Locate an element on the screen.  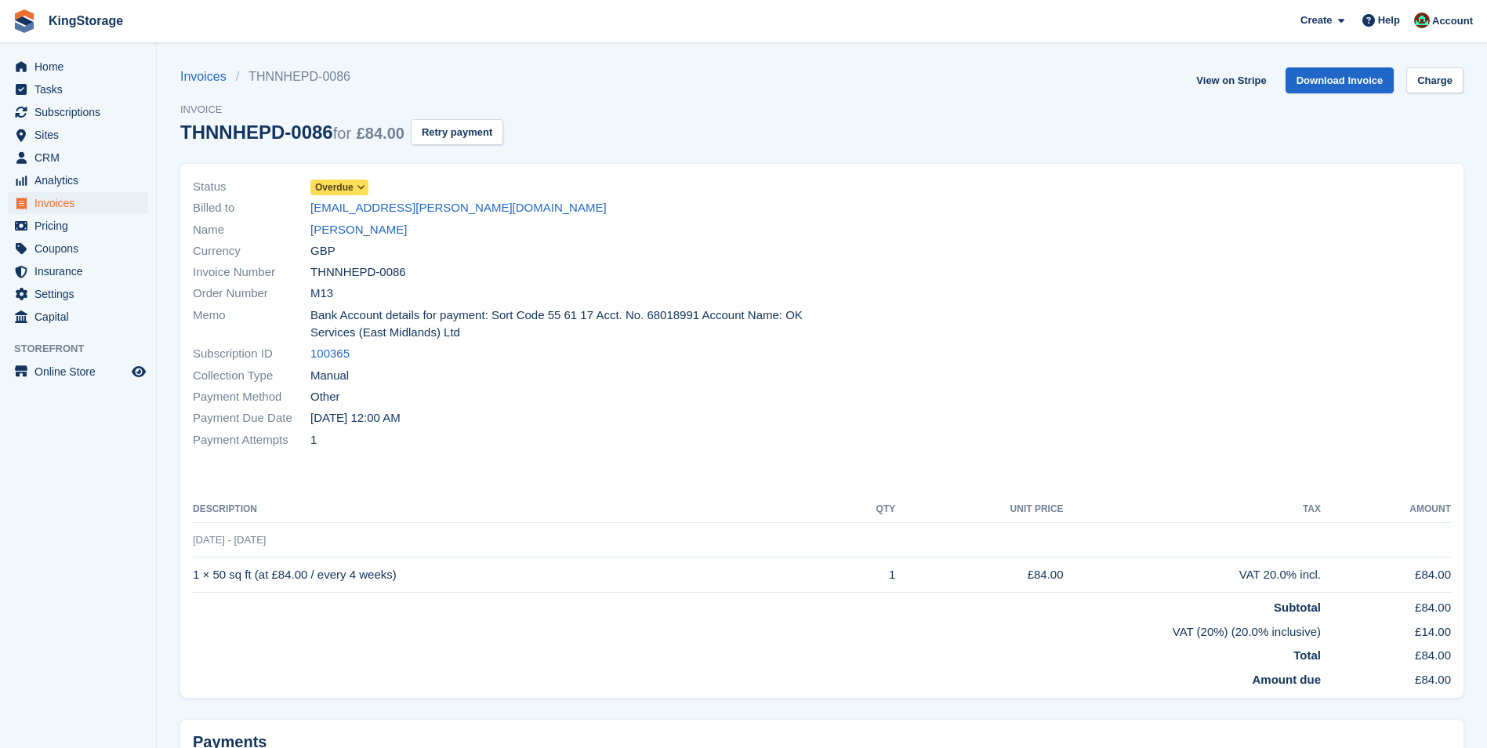
span: Overdue is located at coordinates (334, 187).